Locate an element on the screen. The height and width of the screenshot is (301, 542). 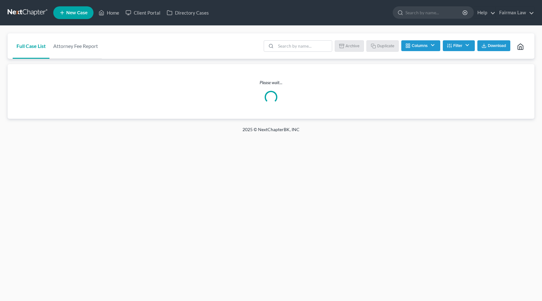
a: Home is located at coordinates (109, 13).